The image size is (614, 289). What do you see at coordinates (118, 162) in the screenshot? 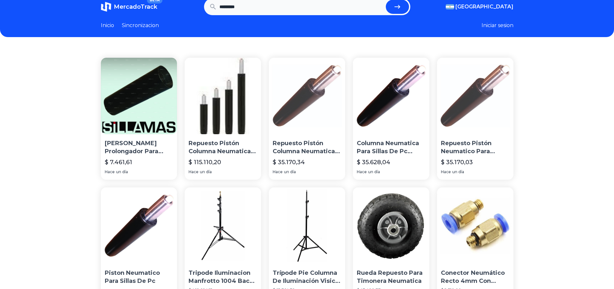
I see `p: $ 7.461,61` at bounding box center [118, 162].